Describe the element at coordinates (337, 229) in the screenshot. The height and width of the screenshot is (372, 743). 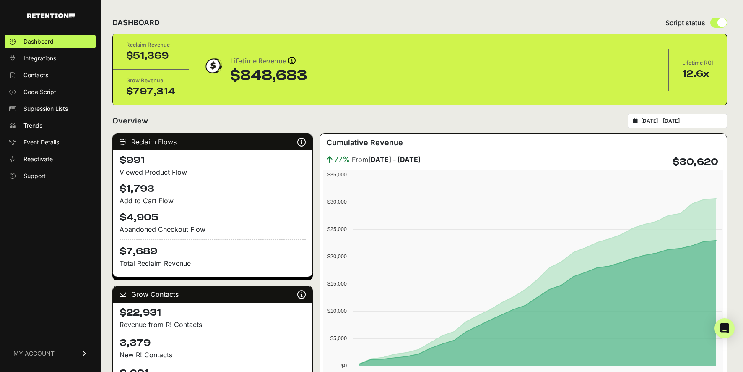
I see `text: $25,000` at that location.